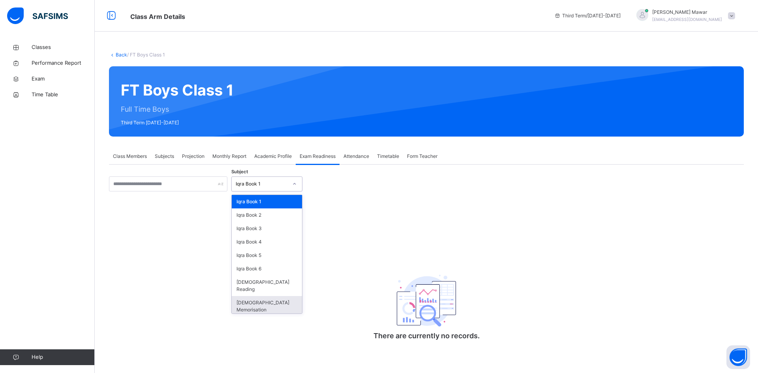 The height and width of the screenshot is (373, 758). Describe the element at coordinates (37, 16) in the screenshot. I see `img: safsims` at that location.